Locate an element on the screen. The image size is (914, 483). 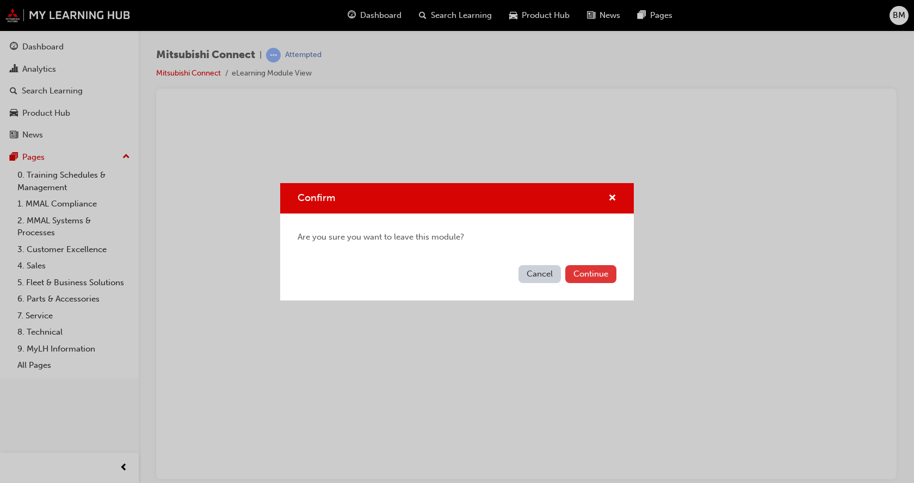
span: cross-icon is located at coordinates (612, 199).